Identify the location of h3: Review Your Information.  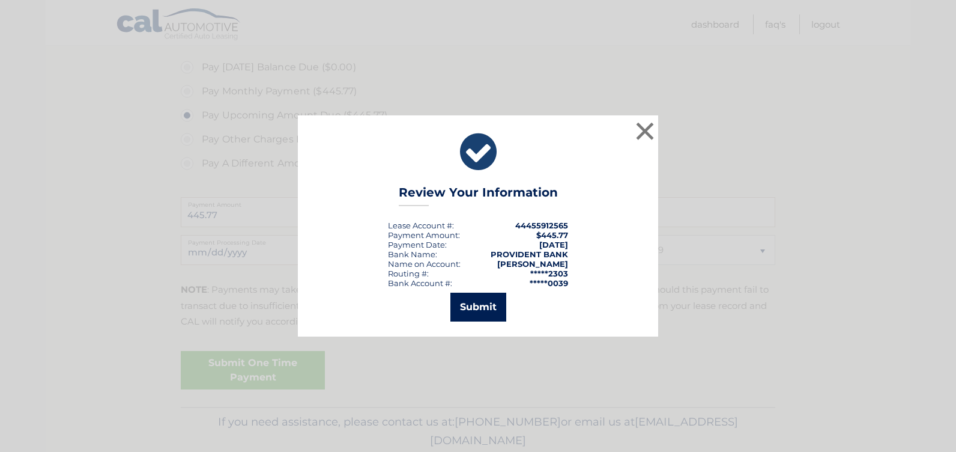
(478, 195).